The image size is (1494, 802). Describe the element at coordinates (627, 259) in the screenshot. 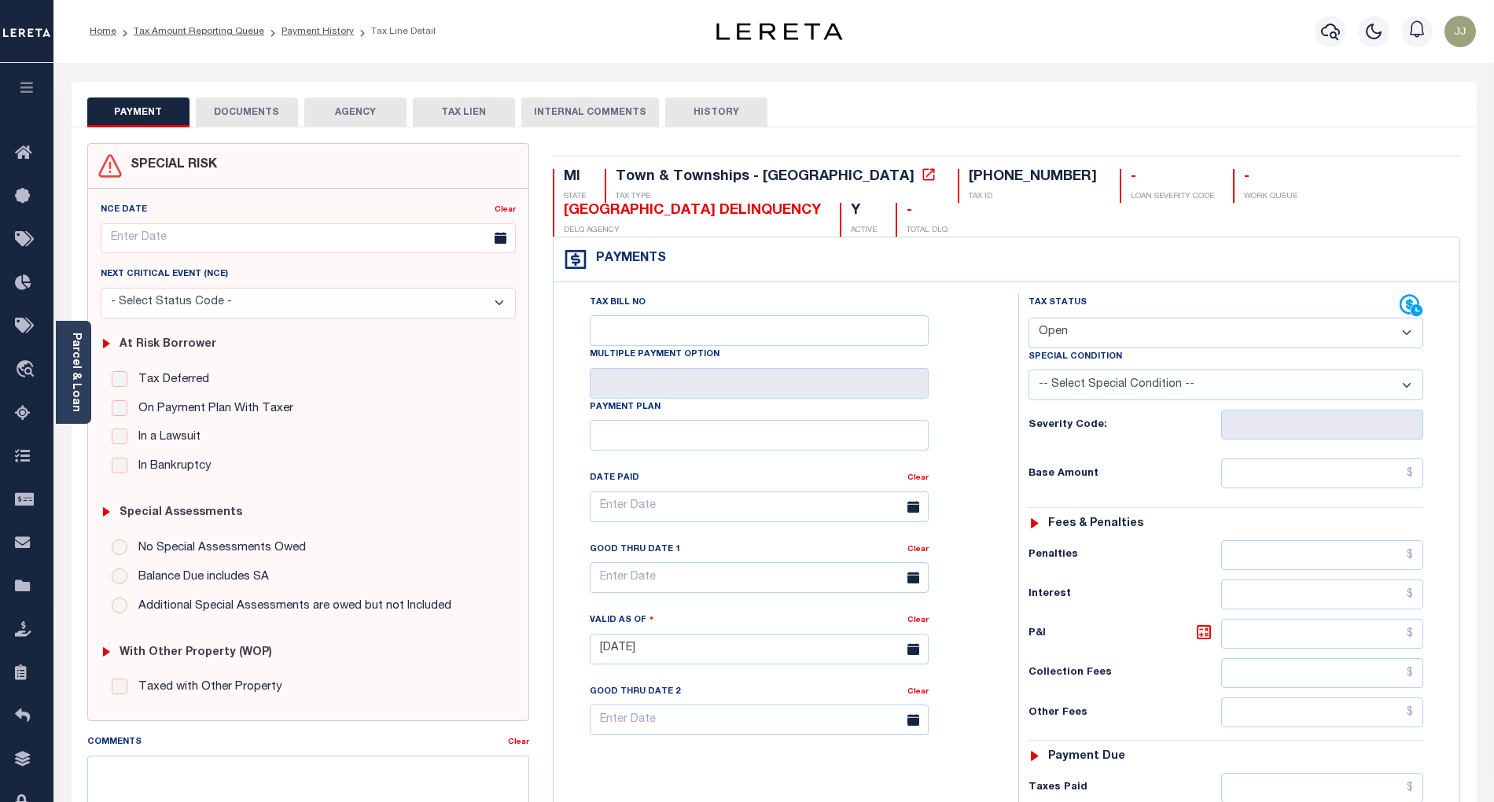

I see `h4: Payments` at that location.